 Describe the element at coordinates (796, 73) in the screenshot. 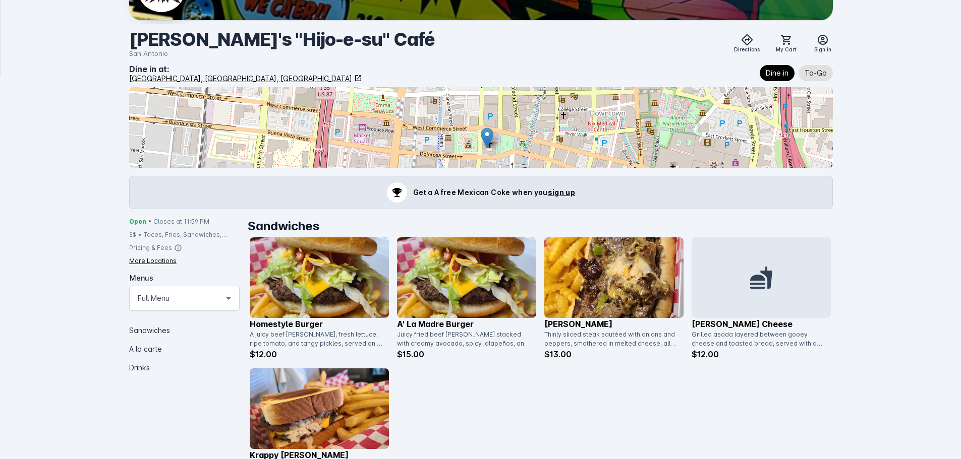

I see `mat-chip-listbox: Fulfillment` at that location.